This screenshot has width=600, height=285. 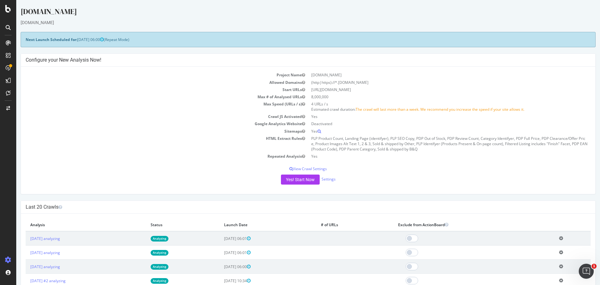 What do you see at coordinates (151, 124) in the screenshot?
I see `td: Google Analytics Website` at bounding box center [151, 124].